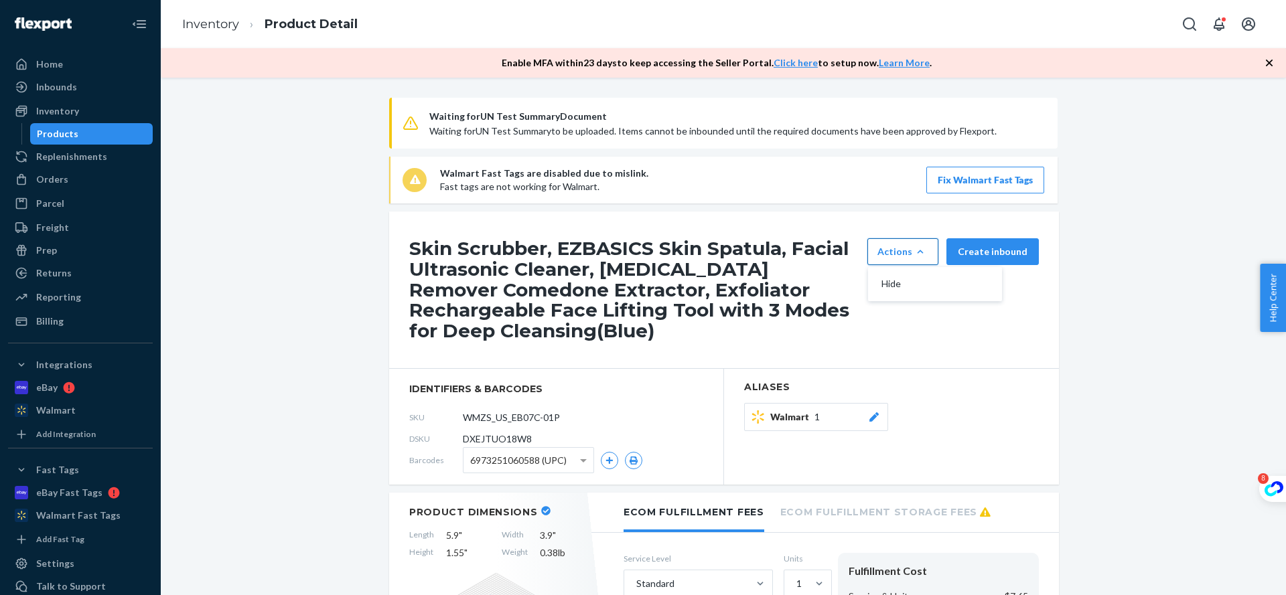 Image resolution: width=1286 pixels, height=595 pixels. I want to click on div: Home, so click(50, 64).